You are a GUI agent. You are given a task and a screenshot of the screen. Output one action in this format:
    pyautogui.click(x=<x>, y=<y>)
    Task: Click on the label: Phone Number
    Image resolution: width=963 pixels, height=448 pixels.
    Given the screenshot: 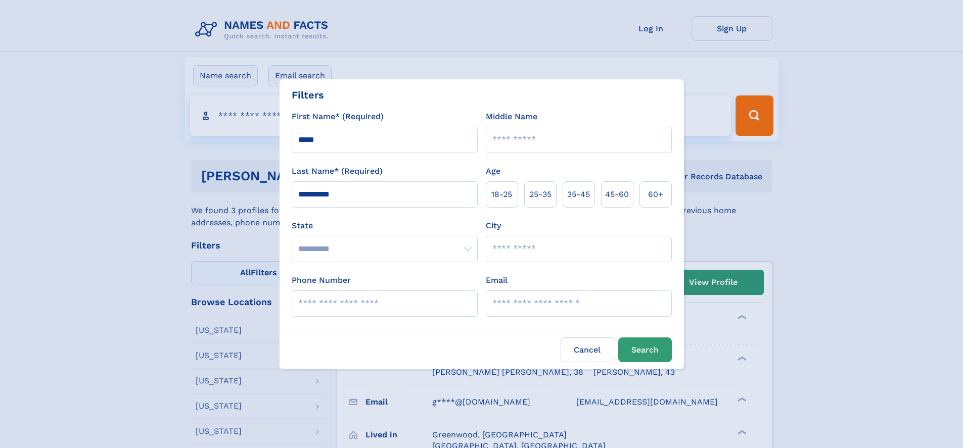 What is the action you would take?
    pyautogui.click(x=321, y=281)
    